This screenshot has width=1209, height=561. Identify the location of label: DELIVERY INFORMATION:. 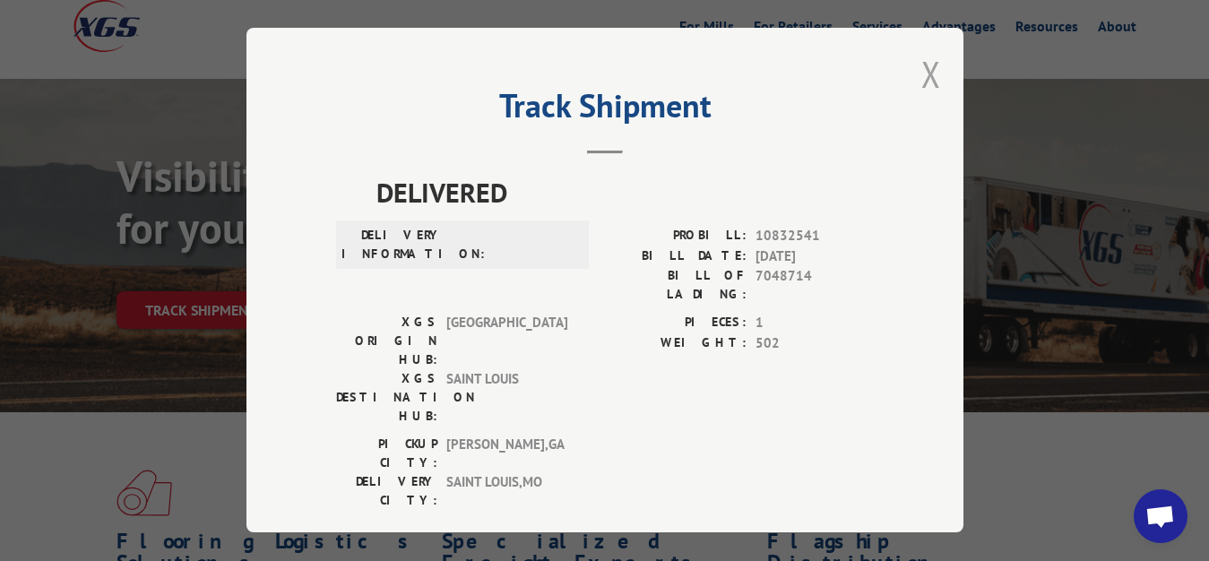
(392, 245).